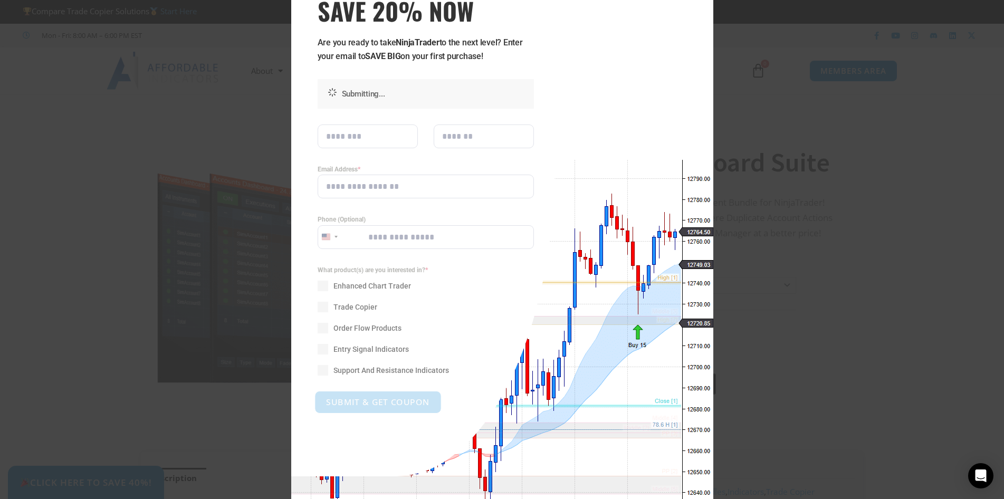  I want to click on div: Open Intercom Messenger, so click(981, 476).